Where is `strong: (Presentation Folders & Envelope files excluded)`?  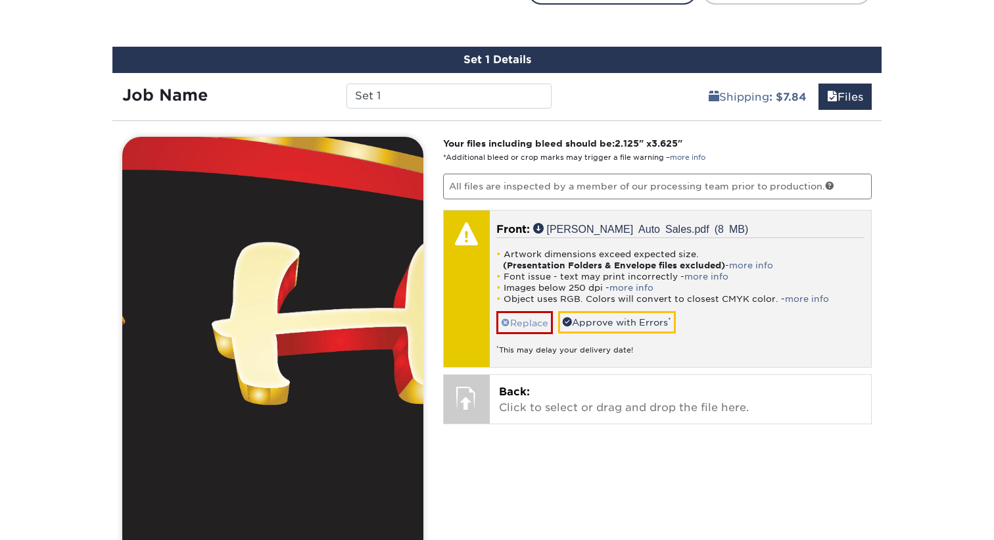 strong: (Presentation Folders & Envelope files excluded) is located at coordinates (614, 265).